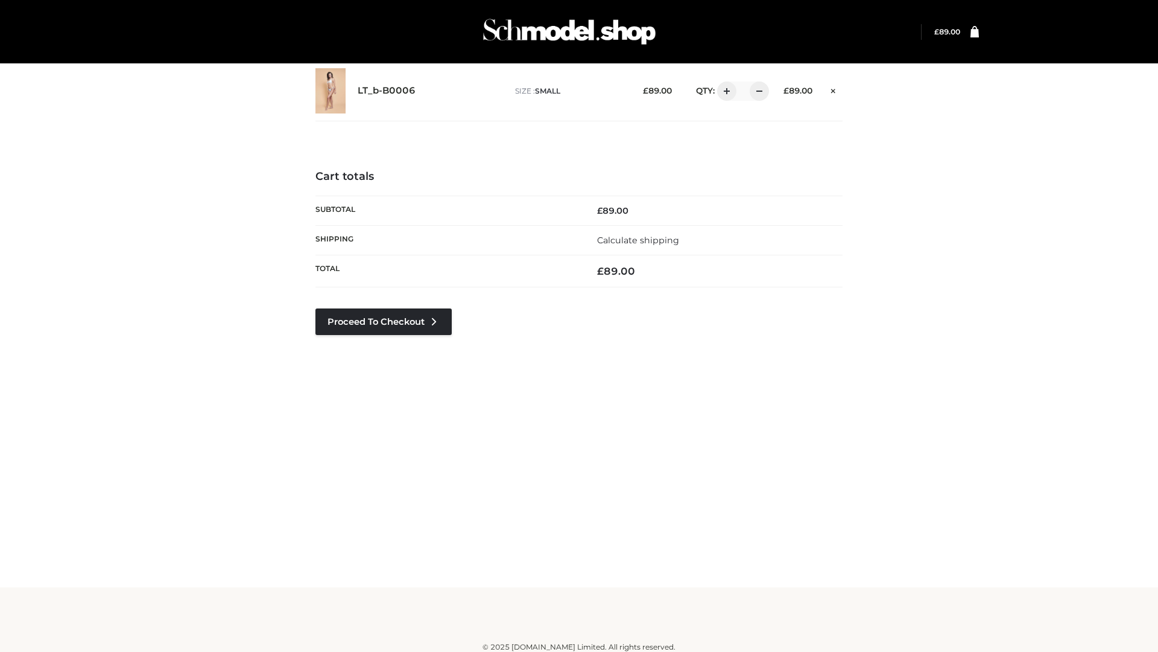 This screenshot has height=652, width=1158. What do you see at coordinates (387, 90) in the screenshot?
I see `a: LT_b-B0006` at bounding box center [387, 90].